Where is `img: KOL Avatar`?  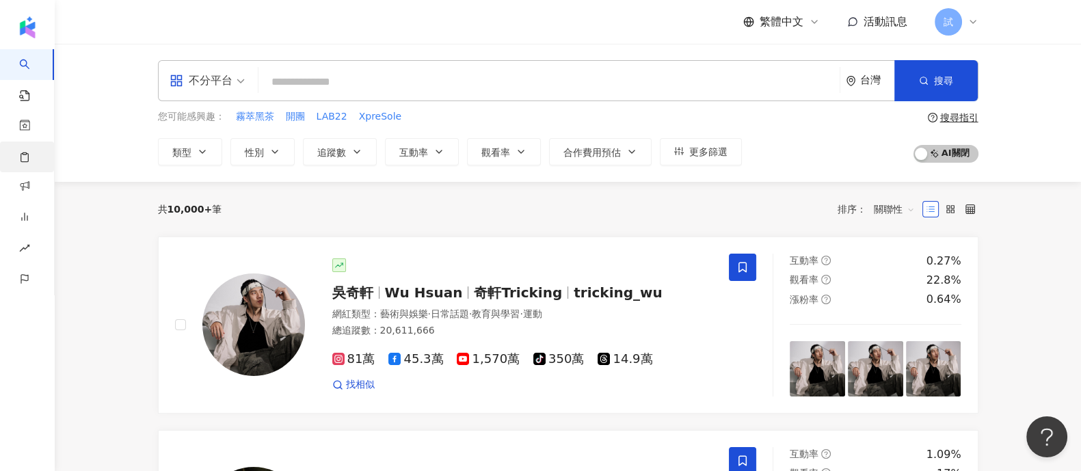
img: KOL Avatar is located at coordinates (254, 325).